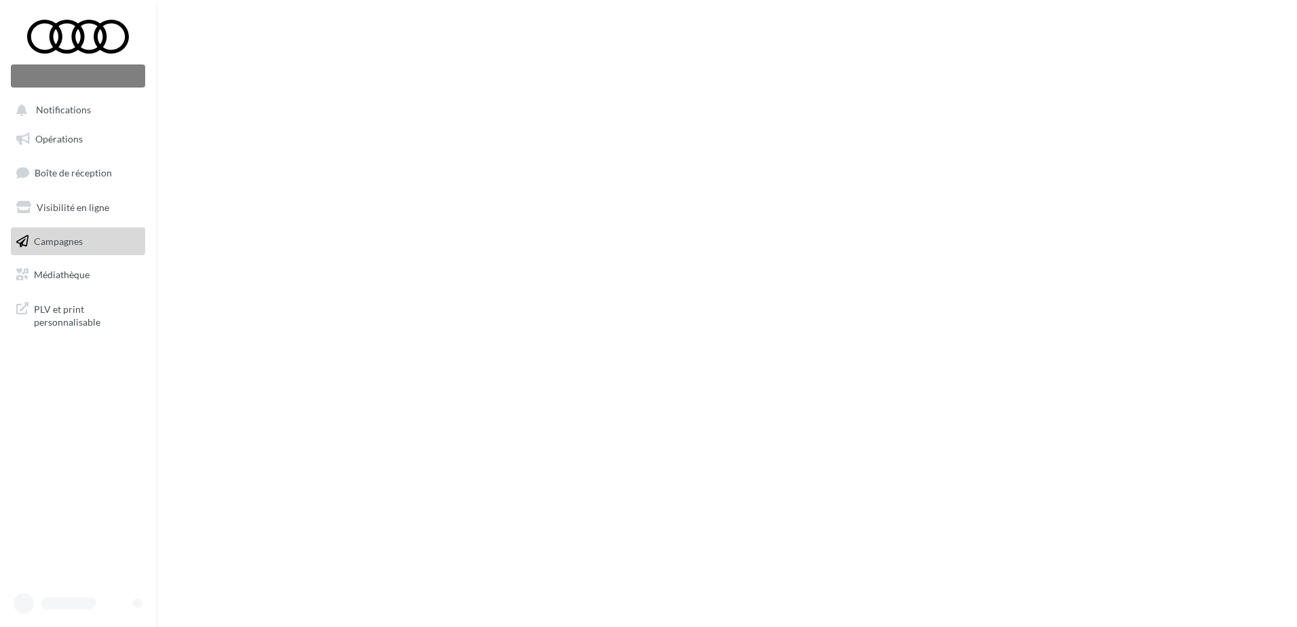  Describe the element at coordinates (73, 207) in the screenshot. I see `span: Visibilité en ligne` at that location.